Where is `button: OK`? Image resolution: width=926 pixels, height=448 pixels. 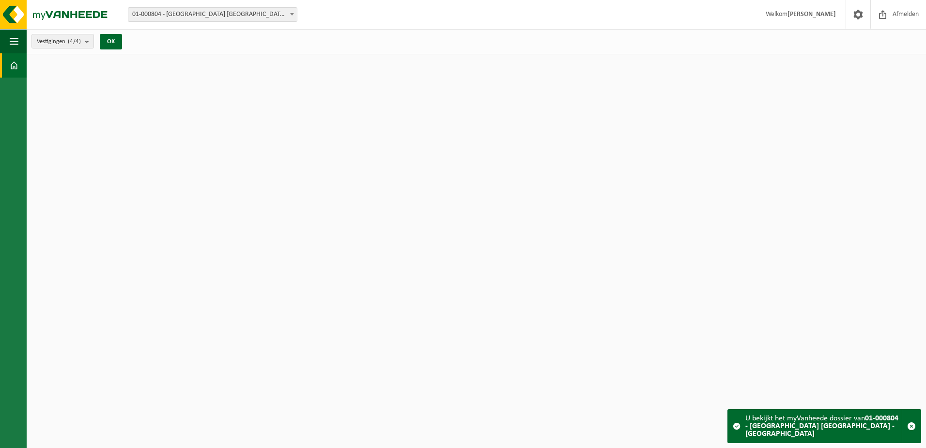
button: OK is located at coordinates (111, 42).